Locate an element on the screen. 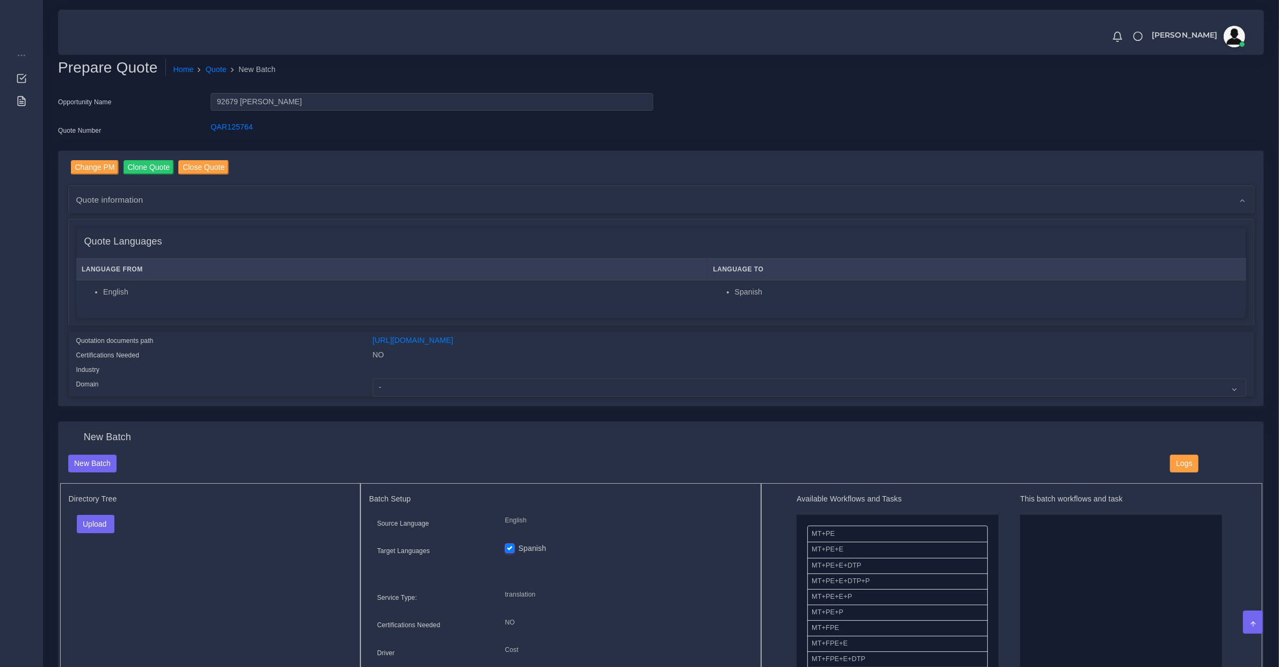 The image size is (1279, 667). th: Language To is located at coordinates (977, 269).